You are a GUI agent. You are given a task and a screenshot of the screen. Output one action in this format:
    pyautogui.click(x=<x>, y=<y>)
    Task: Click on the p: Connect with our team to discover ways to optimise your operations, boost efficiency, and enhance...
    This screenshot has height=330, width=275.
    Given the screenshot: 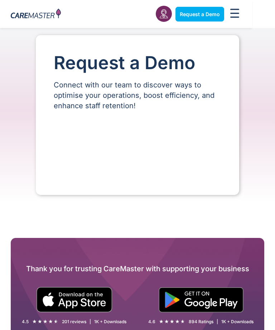 What is the action you would take?
    pyautogui.click(x=137, y=95)
    